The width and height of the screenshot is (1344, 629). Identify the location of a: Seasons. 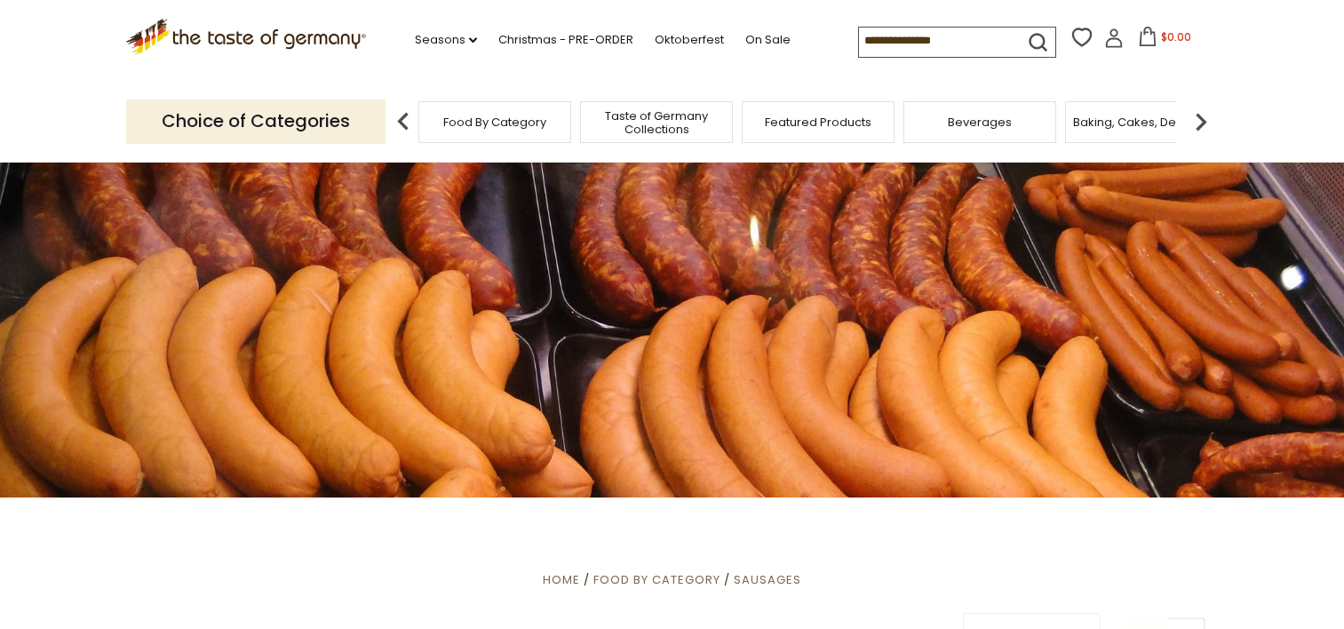
(446, 40).